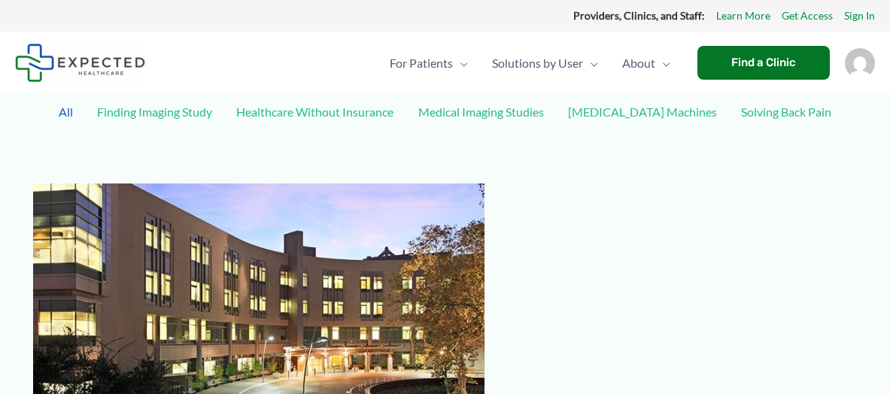  Describe the element at coordinates (429, 63) in the screenshot. I see `a: For PatientsMenu Toggle` at that location.